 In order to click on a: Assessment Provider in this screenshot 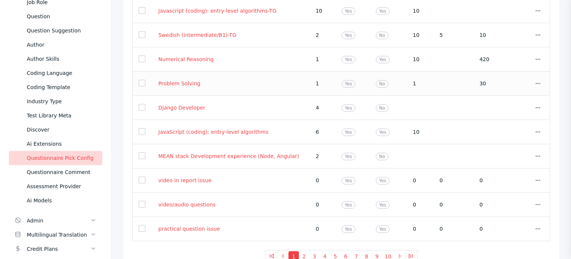, I will do `click(55, 186)`.